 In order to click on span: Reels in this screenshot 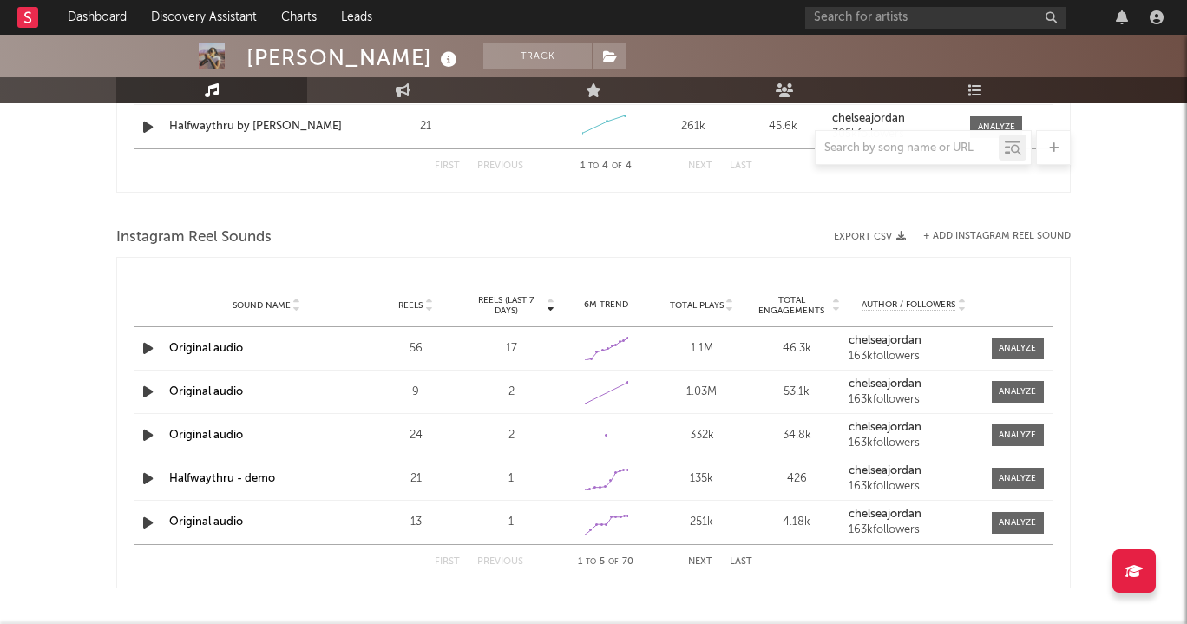, I will do `click(410, 305)`.